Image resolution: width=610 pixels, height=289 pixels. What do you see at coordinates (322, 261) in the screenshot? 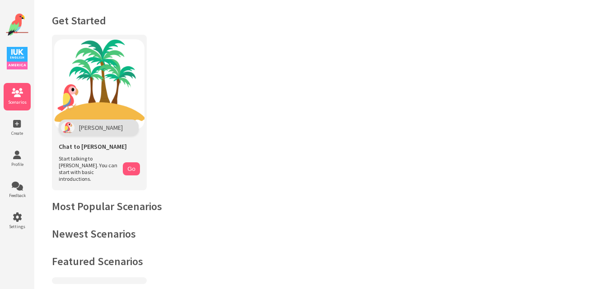
I see `h2: Featured Scenarios` at bounding box center [322, 261].